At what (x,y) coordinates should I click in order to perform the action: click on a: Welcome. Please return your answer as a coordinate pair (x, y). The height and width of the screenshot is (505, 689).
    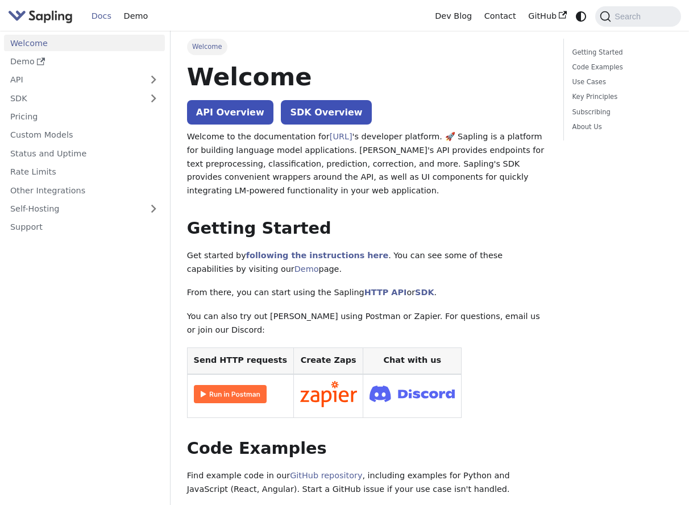
    Looking at the image, I should click on (84, 43).